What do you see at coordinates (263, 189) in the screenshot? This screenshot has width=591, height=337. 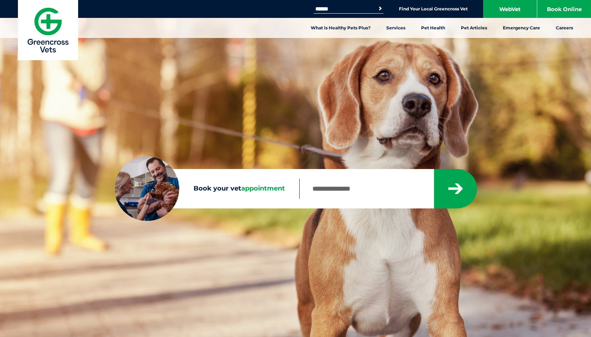 I see `span: appointment` at bounding box center [263, 189].